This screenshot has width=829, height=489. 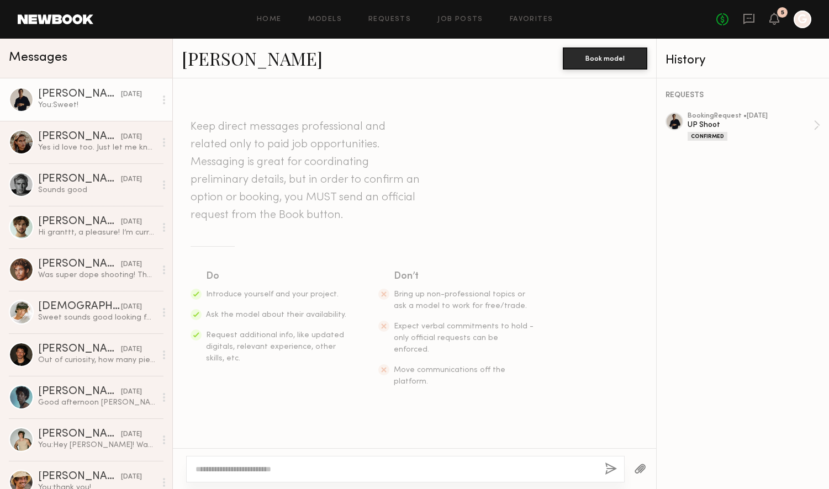 I want to click on div: Confirmed, so click(x=707, y=136).